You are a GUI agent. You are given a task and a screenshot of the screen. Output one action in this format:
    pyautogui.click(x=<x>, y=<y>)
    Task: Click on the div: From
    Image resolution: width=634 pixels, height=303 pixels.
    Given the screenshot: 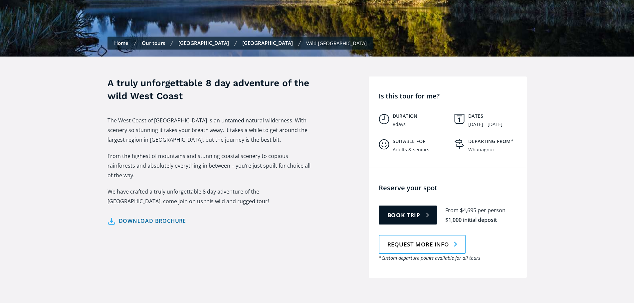 What is the action you would take?
    pyautogui.click(x=452, y=210)
    